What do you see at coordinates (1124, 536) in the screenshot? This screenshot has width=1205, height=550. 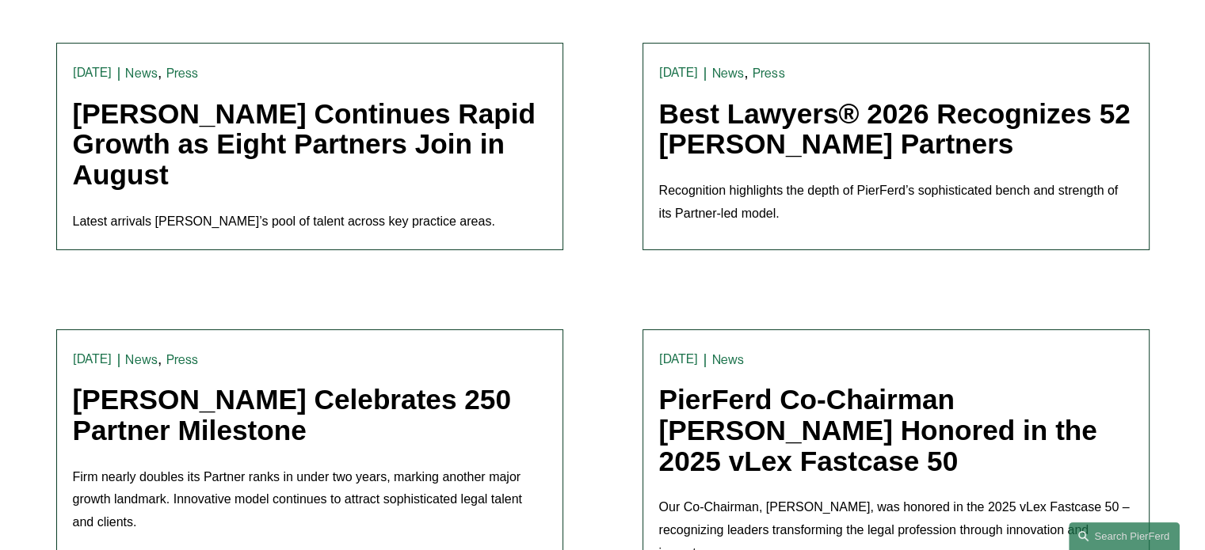 I see `a: Search this site` at bounding box center [1124, 536].